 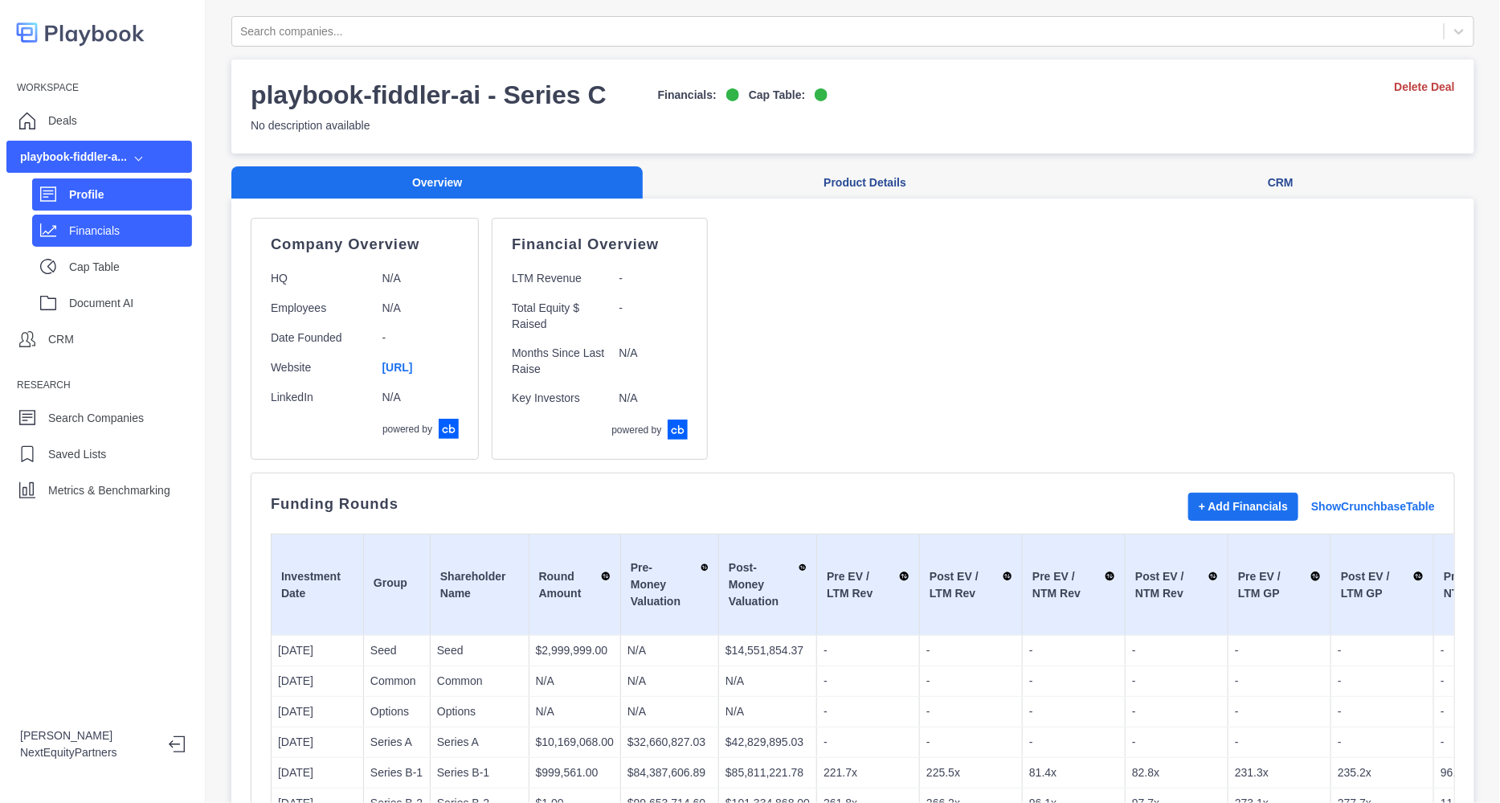 What do you see at coordinates (1382, 772) in the screenshot?
I see `p: 235.2x` at bounding box center [1382, 772].